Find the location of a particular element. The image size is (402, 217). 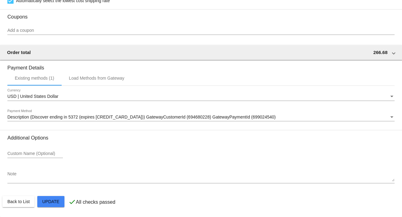

h3: Coupons is located at coordinates (201, 14).